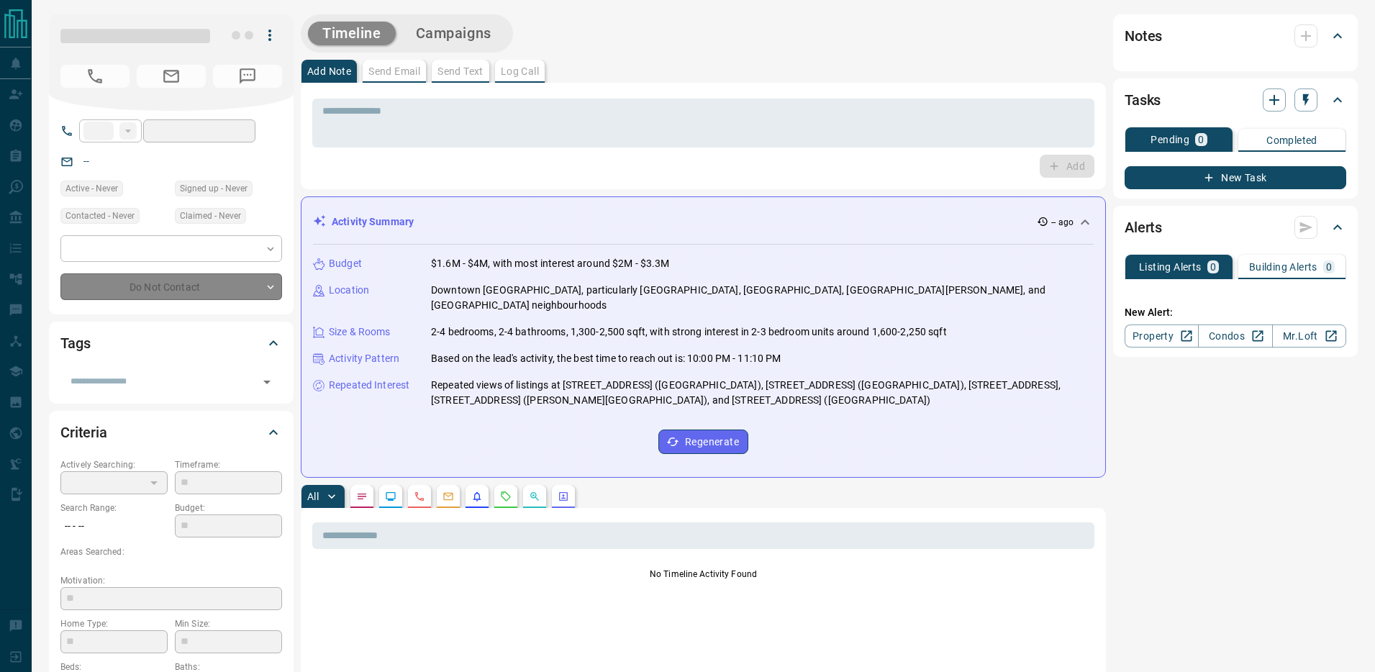 The height and width of the screenshot is (672, 1375). Describe the element at coordinates (228, 624) in the screenshot. I see `p: Min Size:` at that location.